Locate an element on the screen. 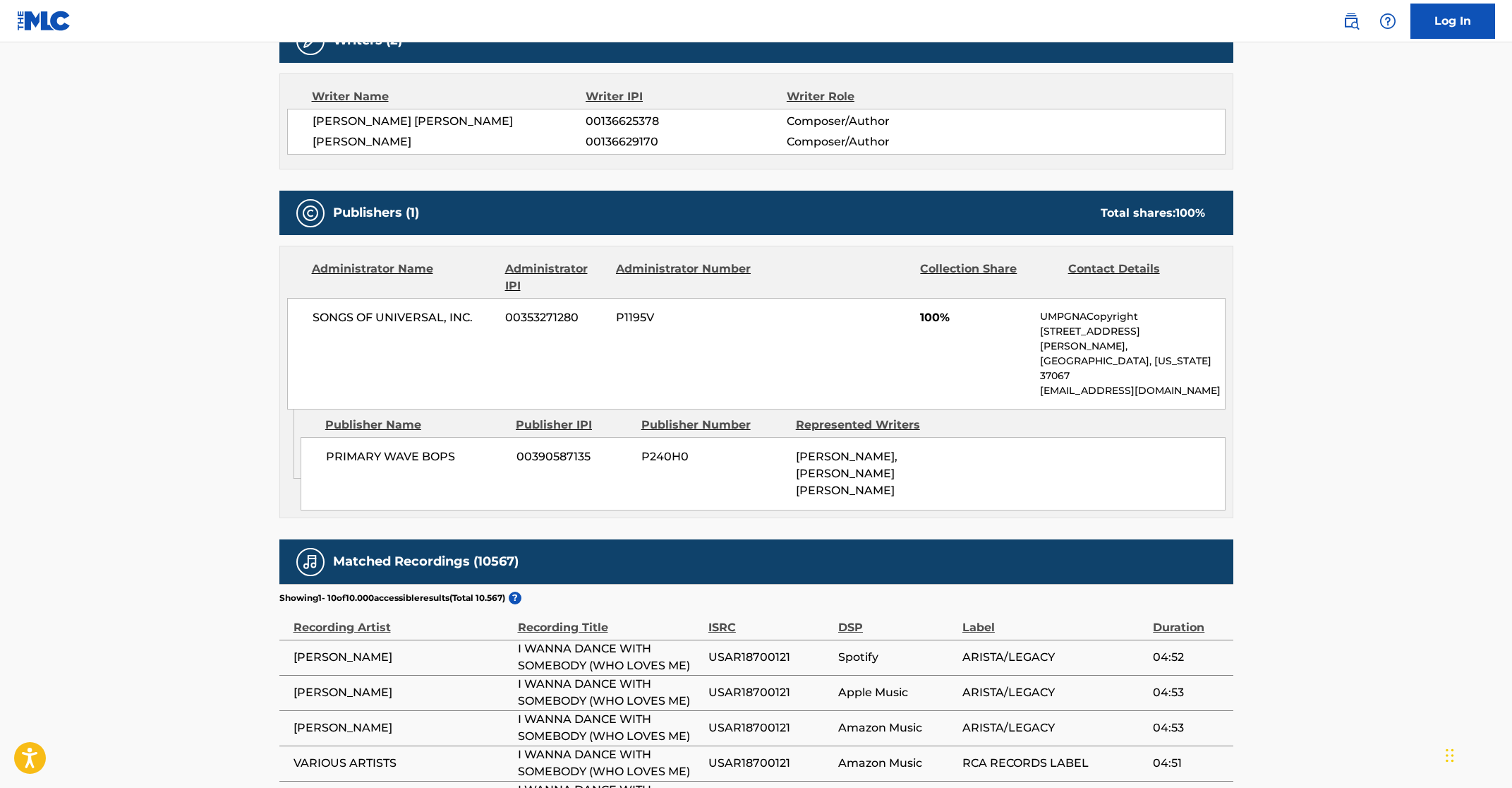 The height and width of the screenshot is (788, 1512). img: MLC Logo is located at coordinates (43, 21).